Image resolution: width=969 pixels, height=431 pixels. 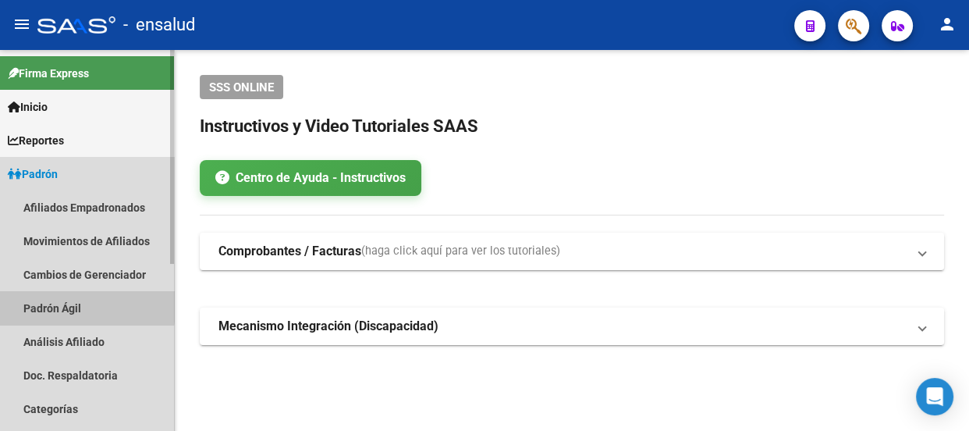 What do you see at coordinates (572, 126) in the screenshot?
I see `h2: Instructivos y Video Tutoriales SAAS` at bounding box center [572, 126].